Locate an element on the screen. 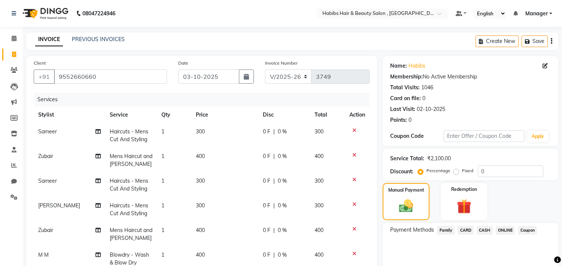 The width and height of the screenshot is (562, 266). div: Last Visit: is located at coordinates (402, 109).